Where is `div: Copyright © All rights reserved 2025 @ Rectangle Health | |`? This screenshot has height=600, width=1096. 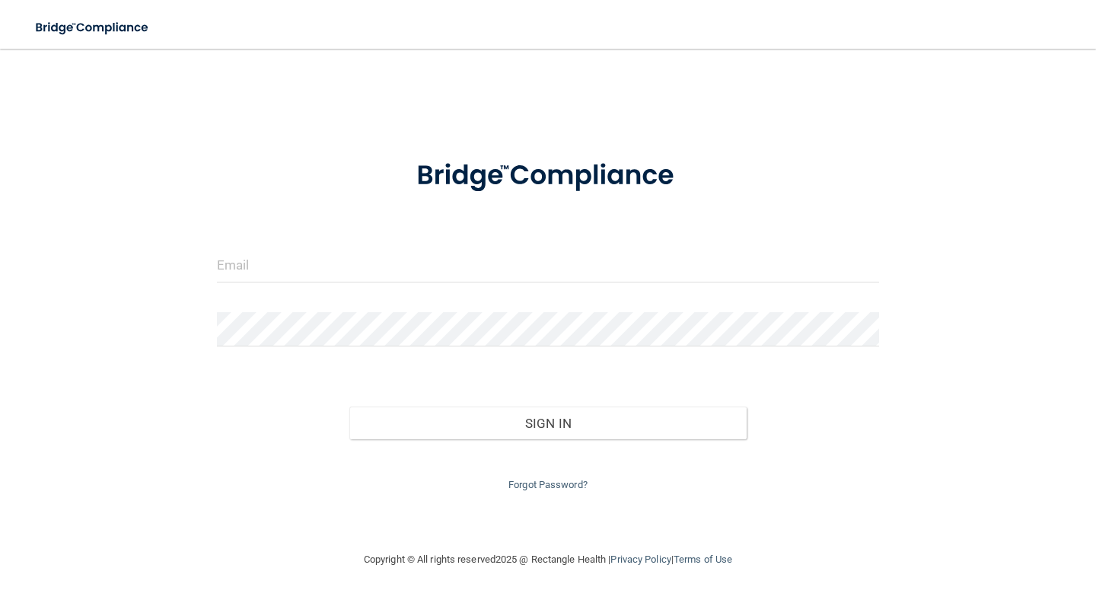
div: Copyright © All rights reserved 2025 @ Rectangle Health | | is located at coordinates (548, 560).